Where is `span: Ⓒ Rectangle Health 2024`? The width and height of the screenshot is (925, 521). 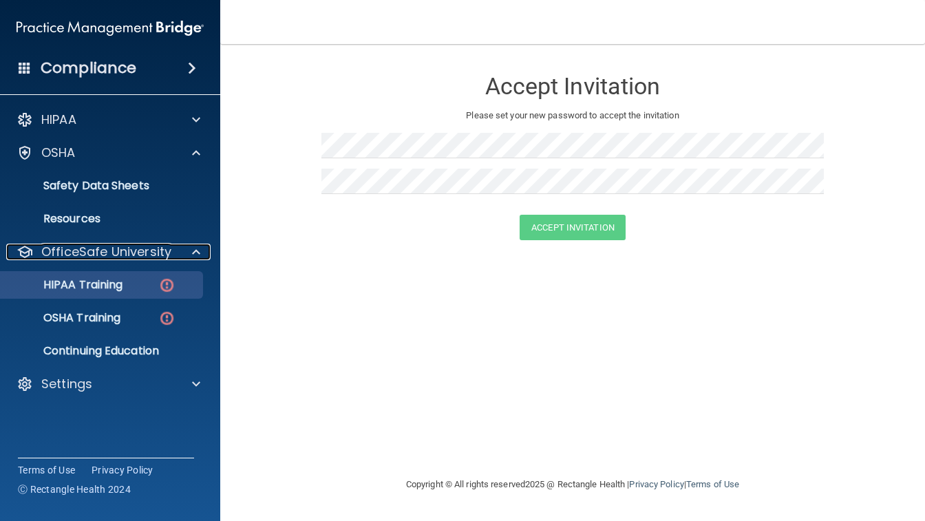
span: Ⓒ Rectangle Health 2024 is located at coordinates (74, 490).